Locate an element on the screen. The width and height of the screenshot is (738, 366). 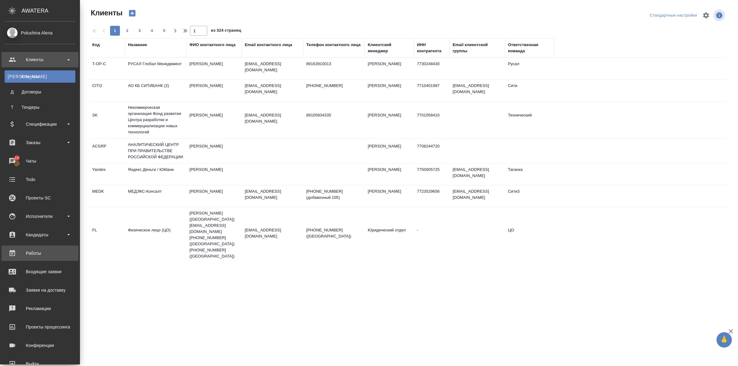
span: 3 is located at coordinates (140, 31).